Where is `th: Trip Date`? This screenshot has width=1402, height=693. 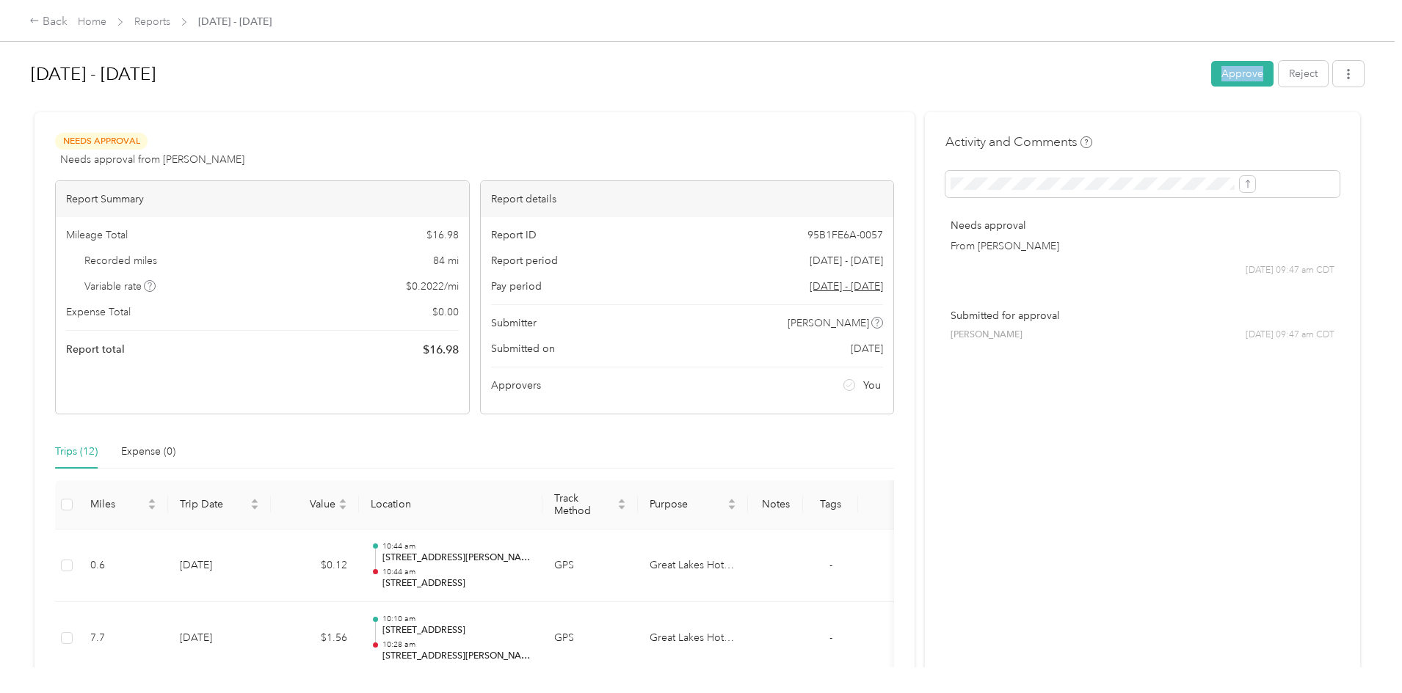 th: Trip Date is located at coordinates (219, 505).